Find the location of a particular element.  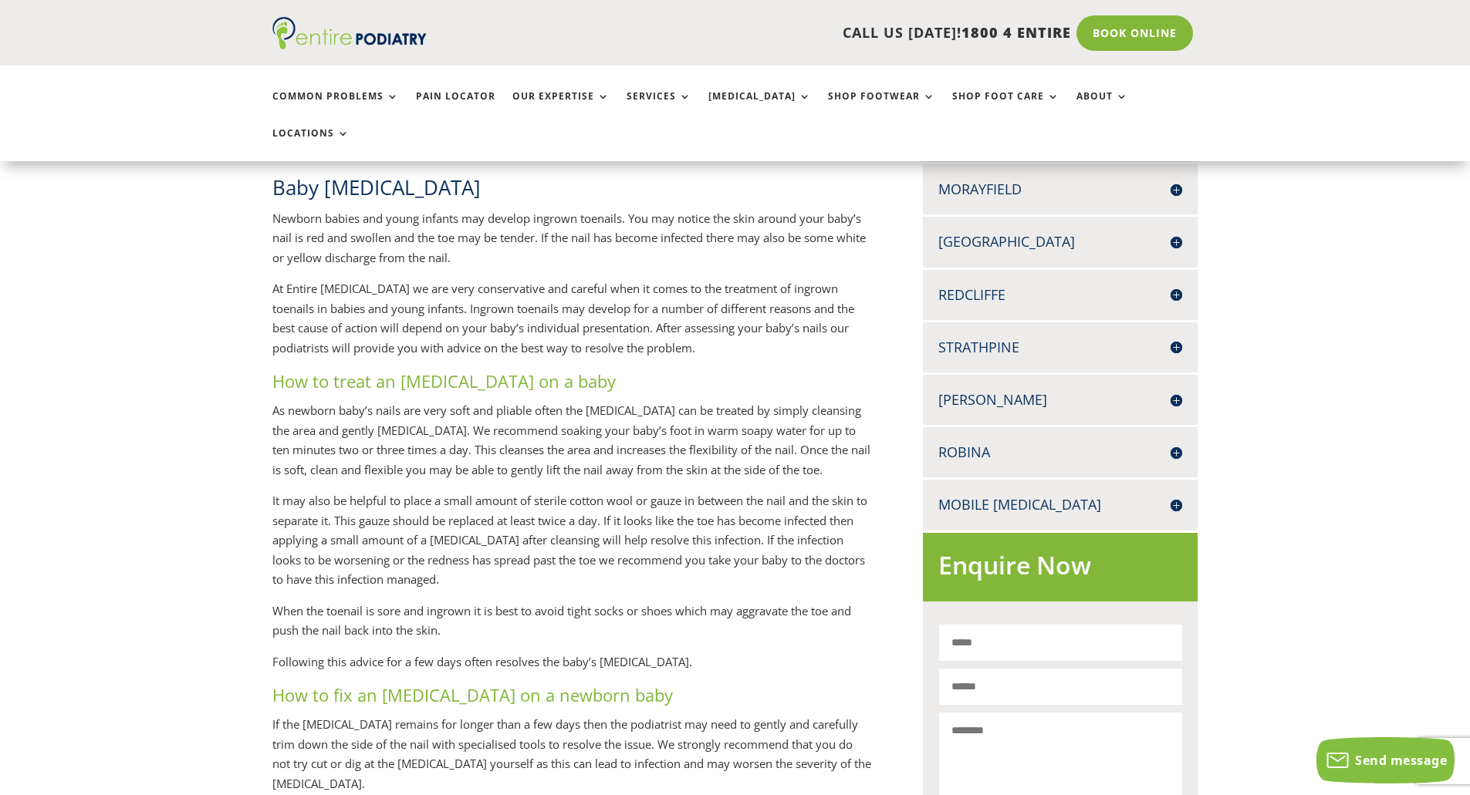

h4: Redcliffe is located at coordinates (1060, 295).